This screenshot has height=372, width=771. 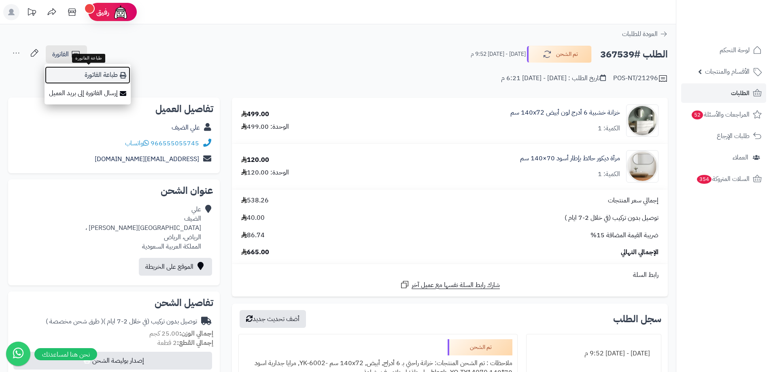 I want to click on a: علي الضيف, so click(x=186, y=127).